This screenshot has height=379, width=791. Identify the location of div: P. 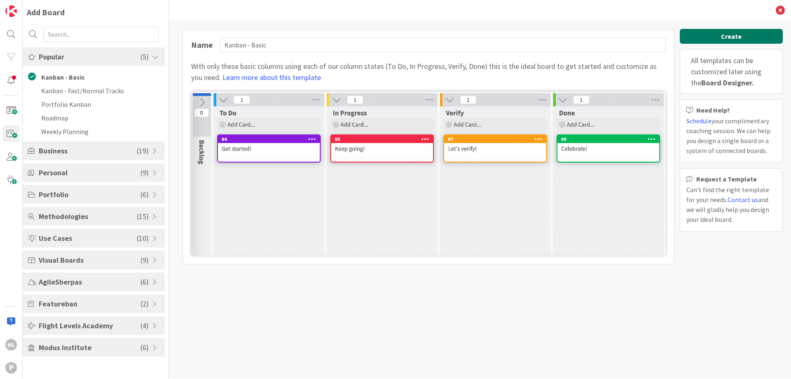
(11, 368).